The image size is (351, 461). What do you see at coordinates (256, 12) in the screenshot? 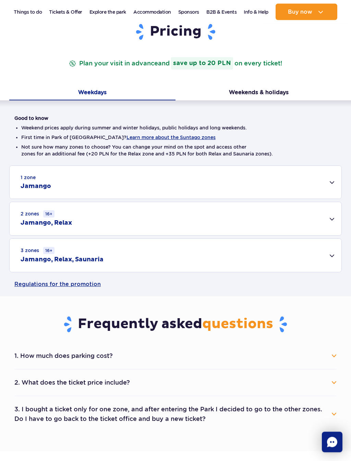
I see `a: Info & Help` at bounding box center [256, 12].